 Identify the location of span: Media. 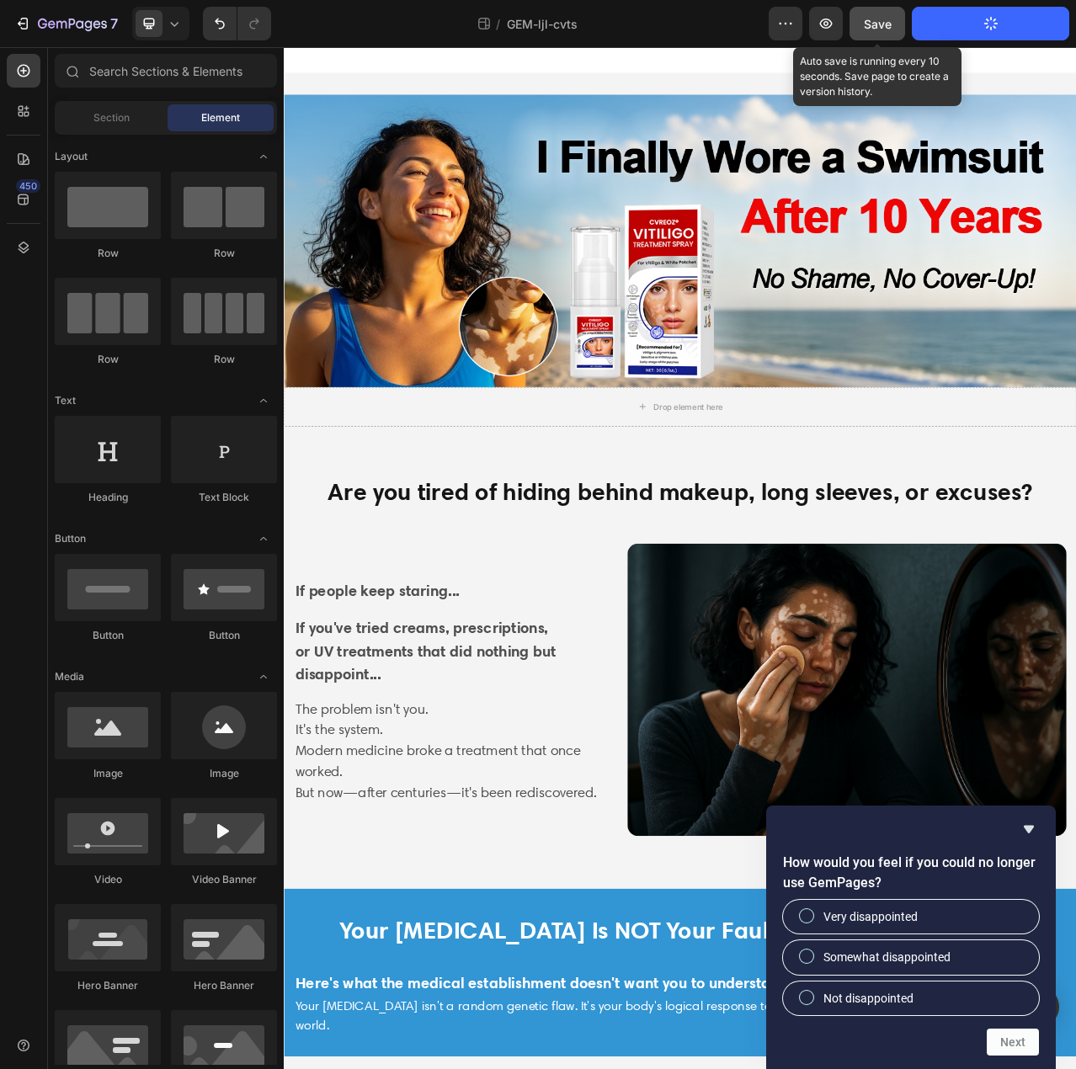
(69, 677).